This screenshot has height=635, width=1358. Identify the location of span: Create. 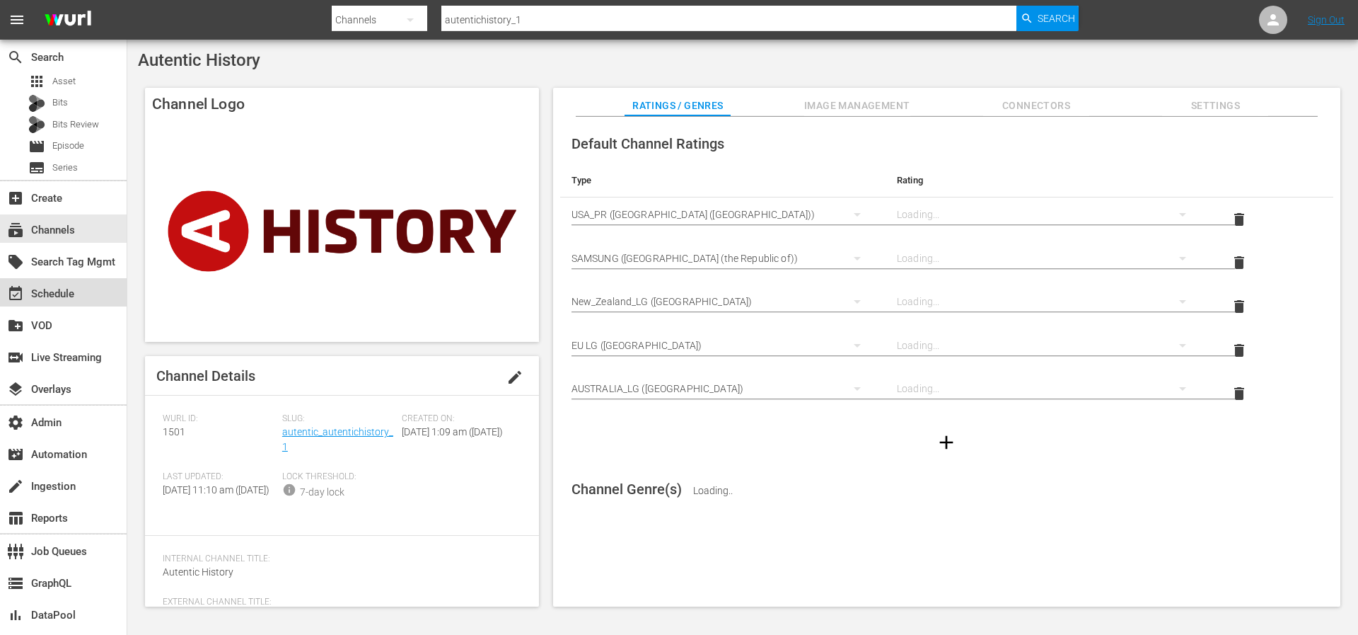
(16, 198).